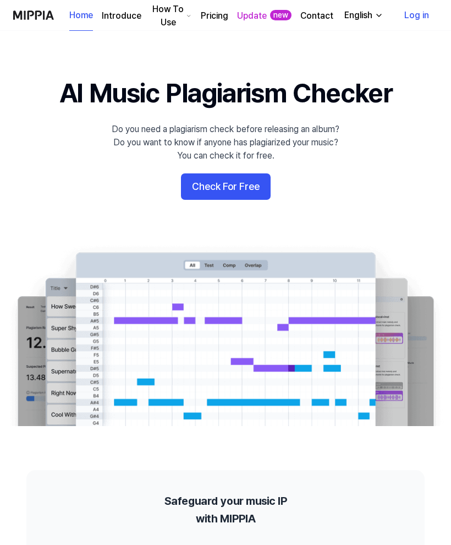 Image resolution: width=451 pixels, height=545 pixels. Describe the element at coordinates (168, 16) in the screenshot. I see `div: How To Use` at that location.